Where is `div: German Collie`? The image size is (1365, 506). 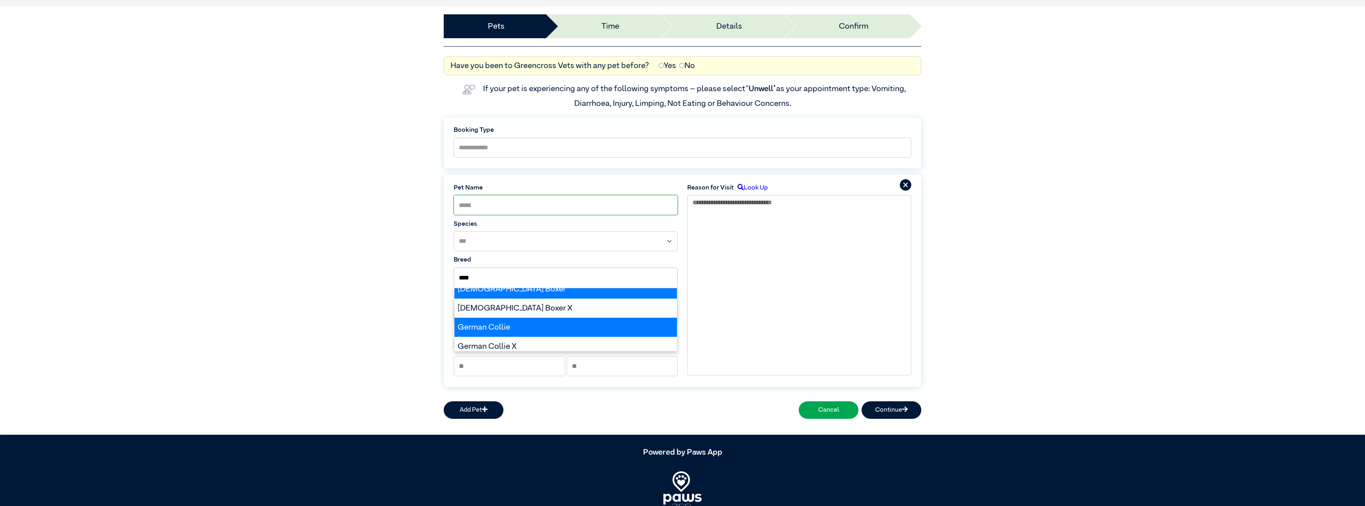
div: German Collie is located at coordinates (565, 327).